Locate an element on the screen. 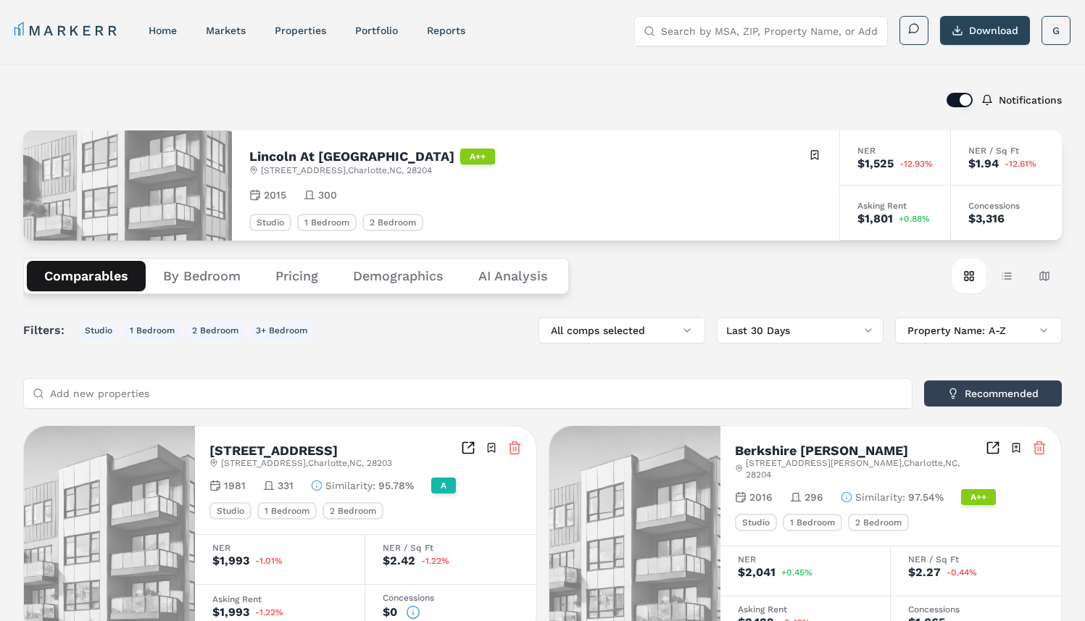 The width and height of the screenshot is (1085, 621). button: Pricing is located at coordinates (297, 276).